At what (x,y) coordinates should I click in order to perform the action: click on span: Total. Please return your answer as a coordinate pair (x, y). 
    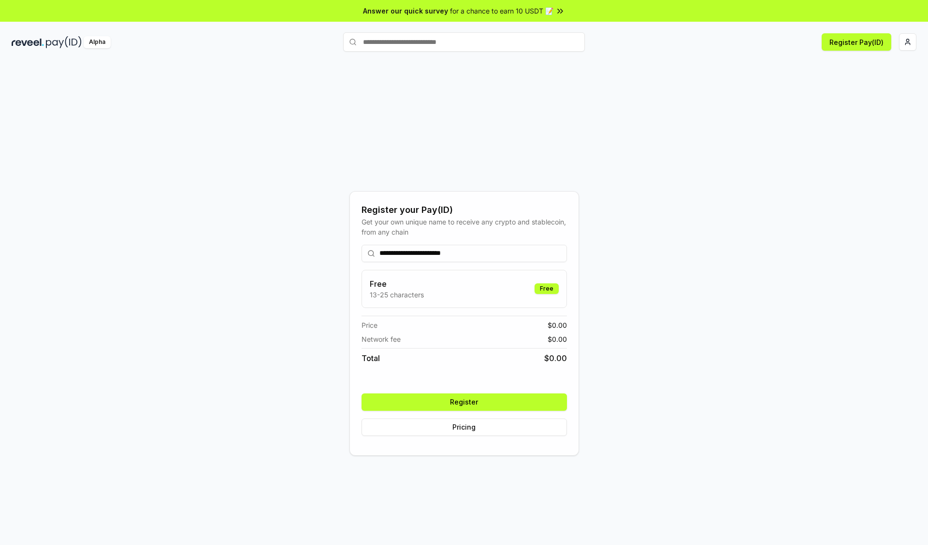
    Looking at the image, I should click on (371, 358).